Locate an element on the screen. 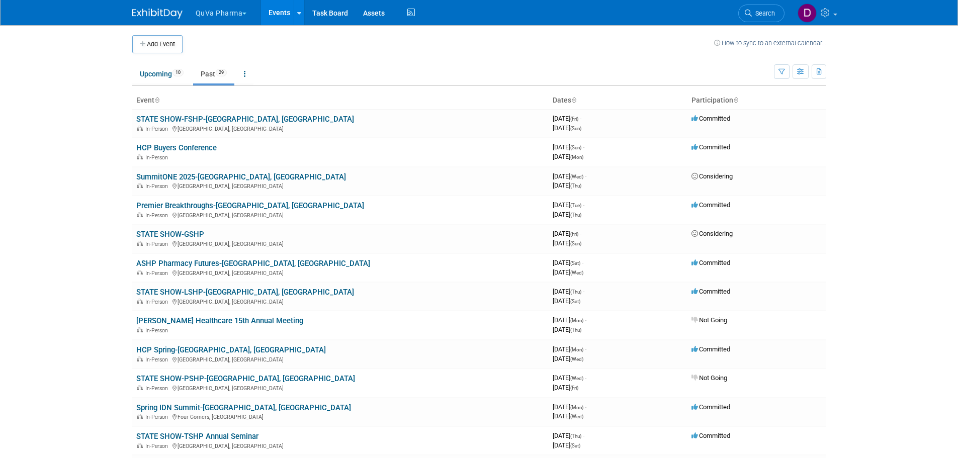 Image resolution: width=958 pixels, height=458 pixels. span: 29 is located at coordinates (221, 72).